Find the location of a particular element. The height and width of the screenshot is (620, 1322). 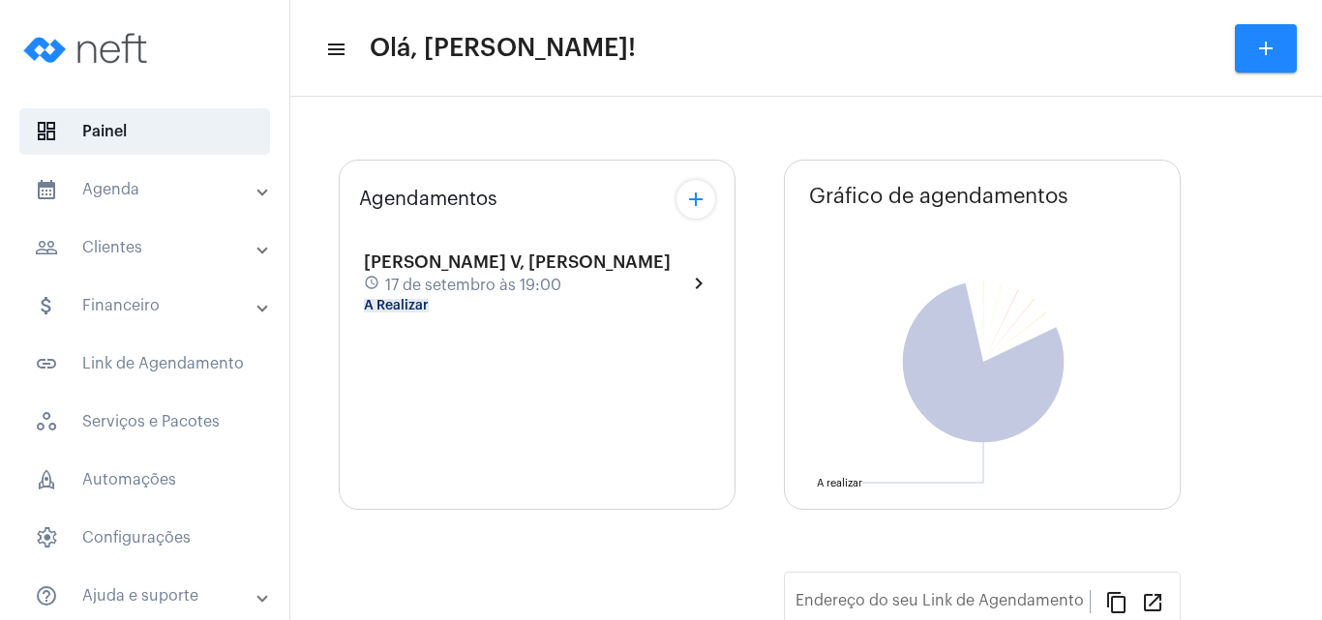

span: Agendamentos is located at coordinates (428, 199).